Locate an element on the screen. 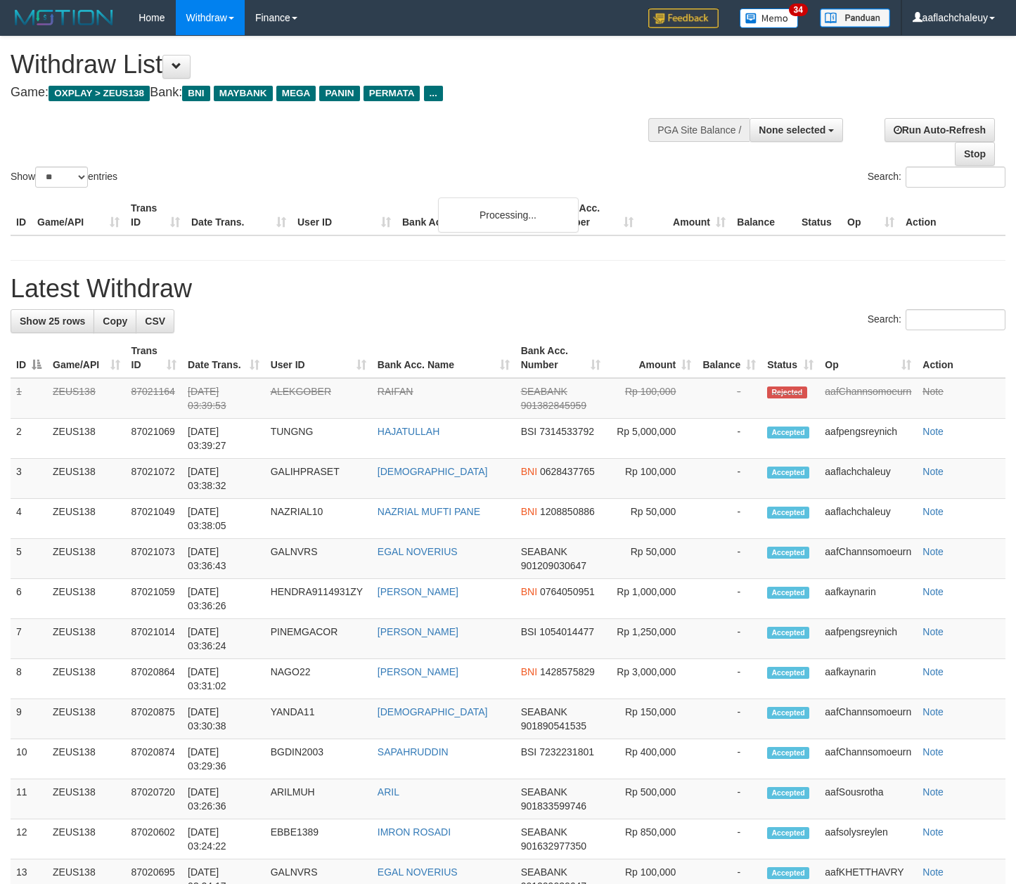 The height and width of the screenshot is (884, 1016). td: aafkaynarin is located at coordinates (868, 599).